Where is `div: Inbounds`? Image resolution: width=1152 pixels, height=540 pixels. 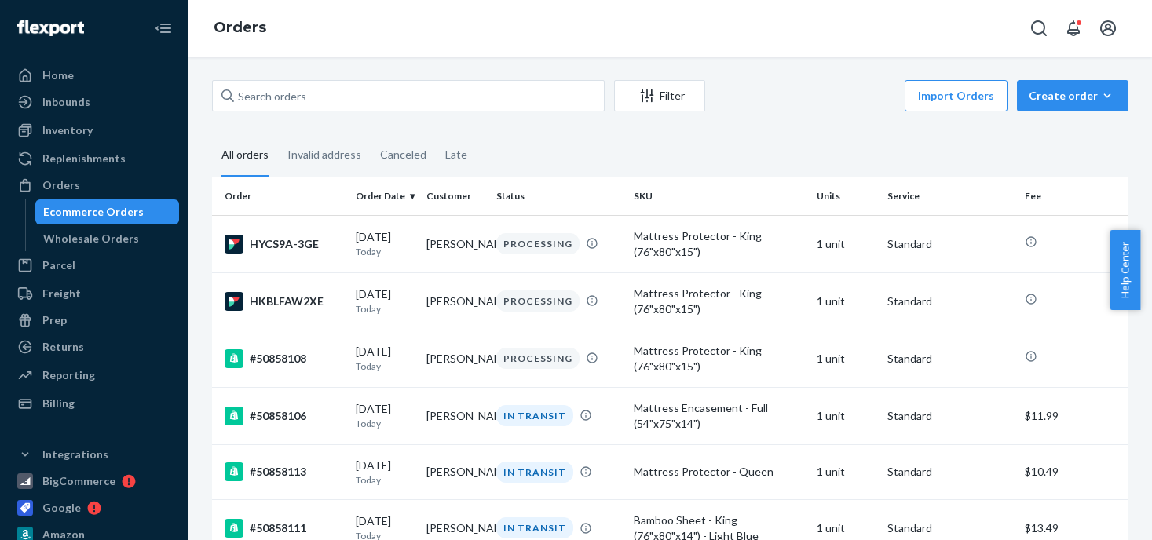 div: Inbounds is located at coordinates (66, 102).